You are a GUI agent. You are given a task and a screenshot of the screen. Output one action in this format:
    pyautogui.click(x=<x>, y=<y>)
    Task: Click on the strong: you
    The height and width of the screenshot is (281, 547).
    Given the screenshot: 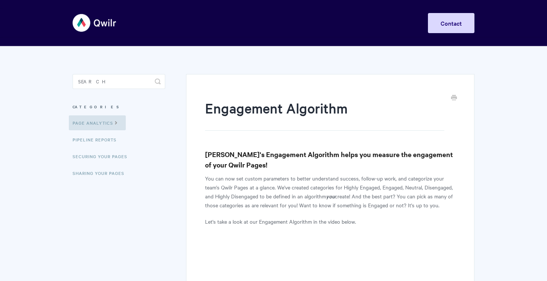 What is the action you would take?
    pyautogui.click(x=331, y=196)
    